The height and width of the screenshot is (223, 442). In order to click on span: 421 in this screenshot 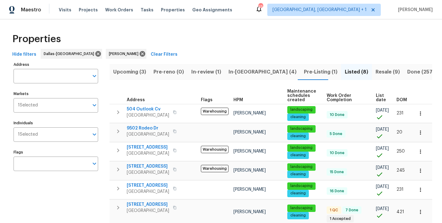, I will do `click(400, 212)`.